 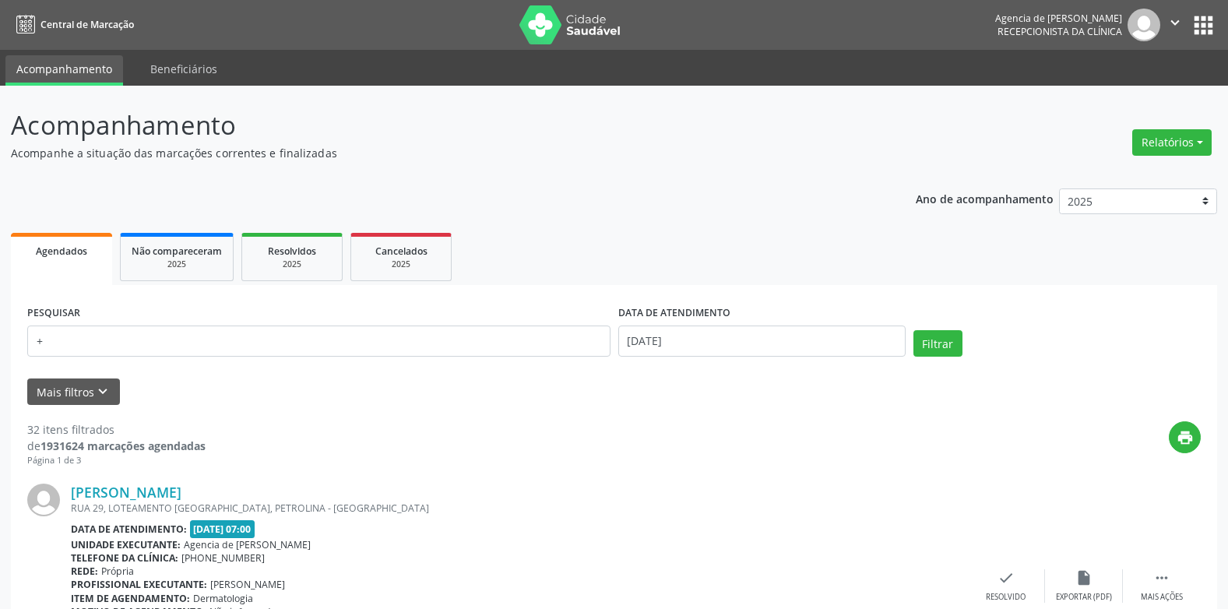 What do you see at coordinates (87, 24) in the screenshot?
I see `span: Central de Marcação` at bounding box center [87, 24].